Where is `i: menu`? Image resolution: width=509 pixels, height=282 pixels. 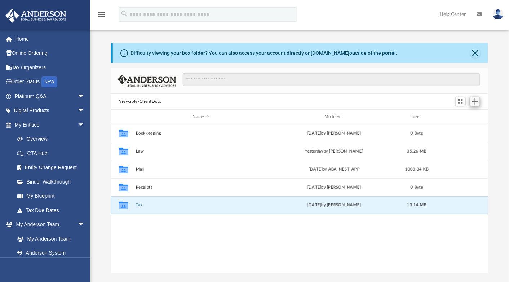 i: menu is located at coordinates (102, 14).